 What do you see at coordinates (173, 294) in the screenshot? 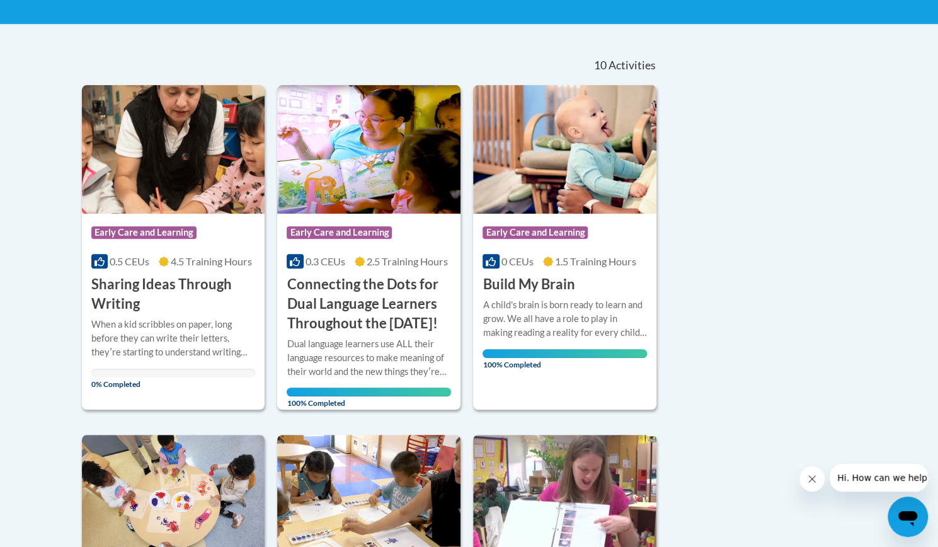
I see `h3: Sharing Ideas Through Writing` at bounding box center [173, 294].